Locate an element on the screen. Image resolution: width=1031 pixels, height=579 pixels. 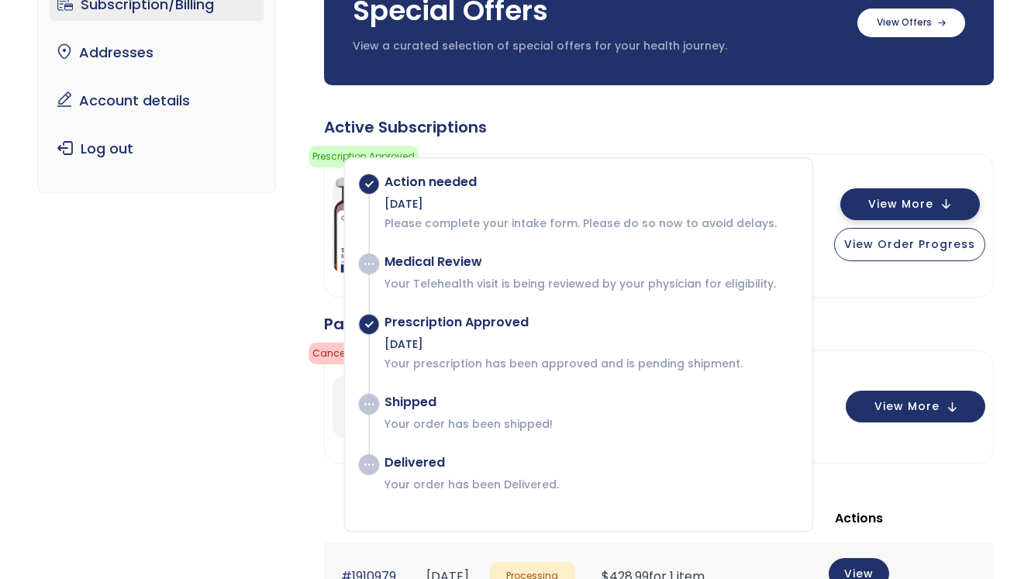
div: Delivered is located at coordinates (590, 463).